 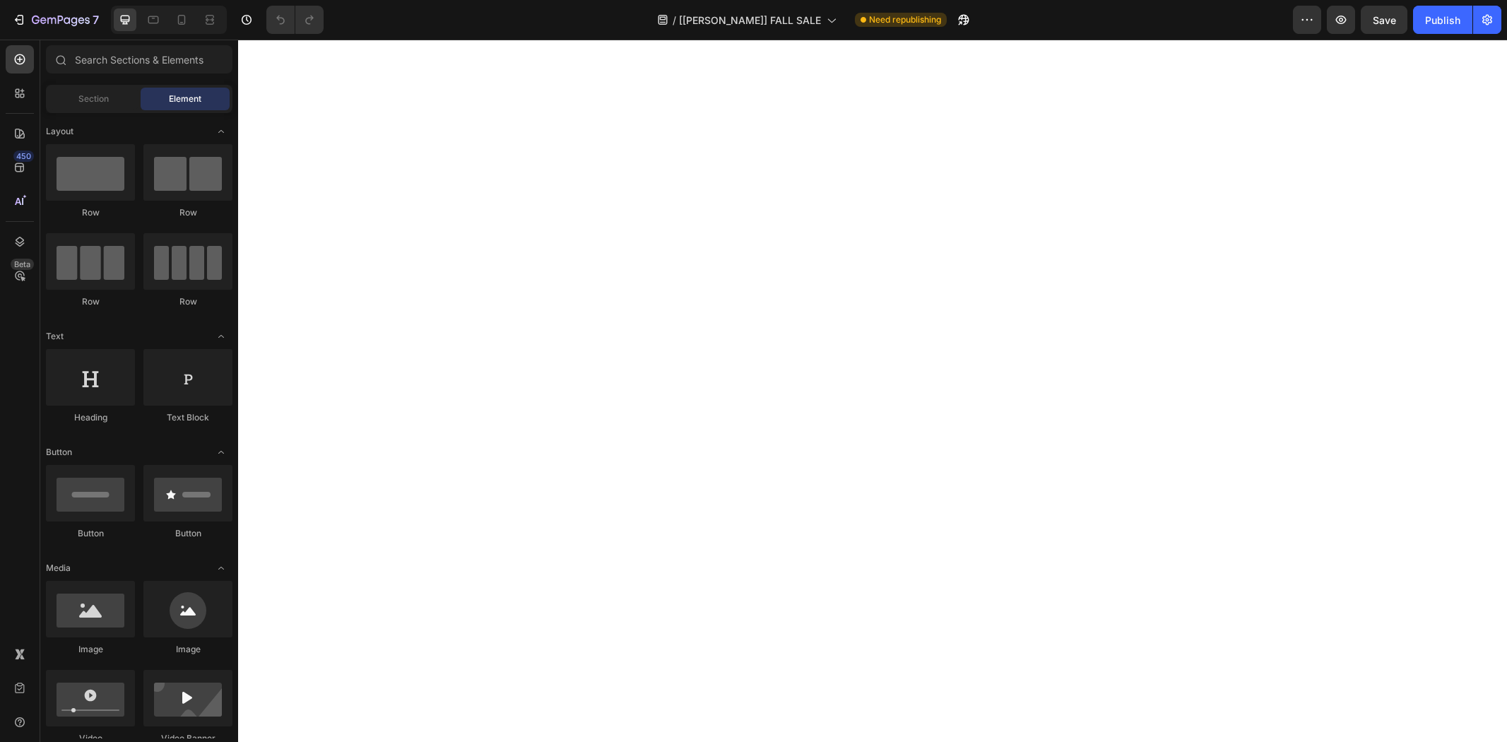 I want to click on span: Save, so click(x=1384, y=20).